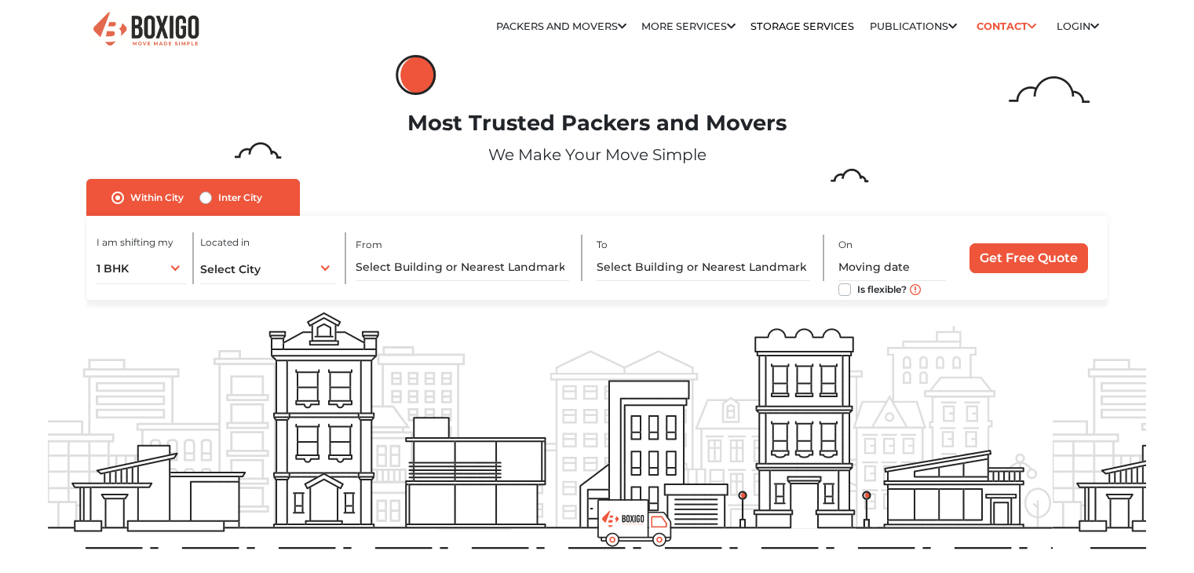 Image resolution: width=1194 pixels, height=573 pixels. What do you see at coordinates (882, 288) in the screenshot?
I see `label: Is flexible?` at bounding box center [882, 288].